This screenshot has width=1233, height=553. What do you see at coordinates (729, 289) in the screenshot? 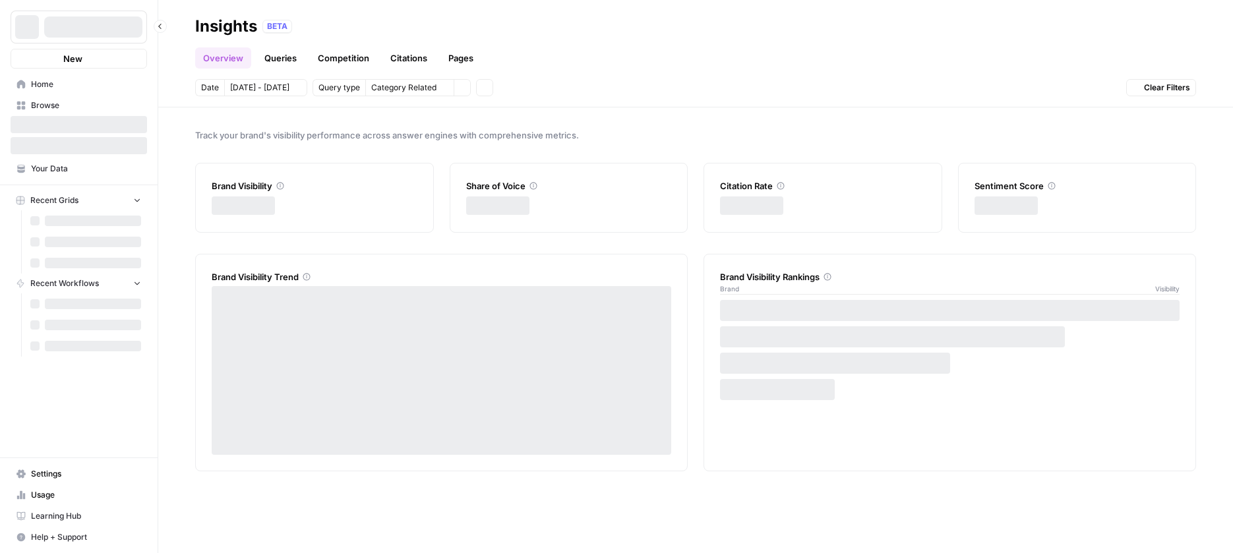
I see `span: Brand` at bounding box center [729, 289].